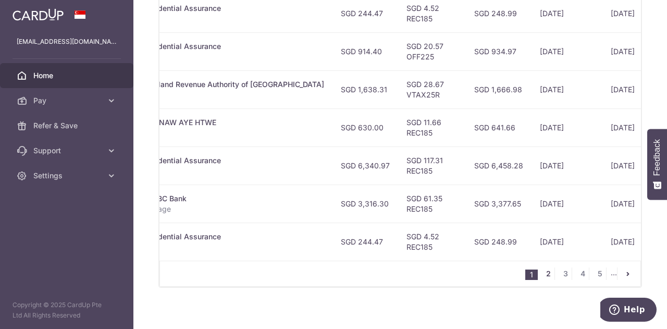  Describe the element at coordinates (365, 51) in the screenshot. I see `td: SGD 914.40` at that location.